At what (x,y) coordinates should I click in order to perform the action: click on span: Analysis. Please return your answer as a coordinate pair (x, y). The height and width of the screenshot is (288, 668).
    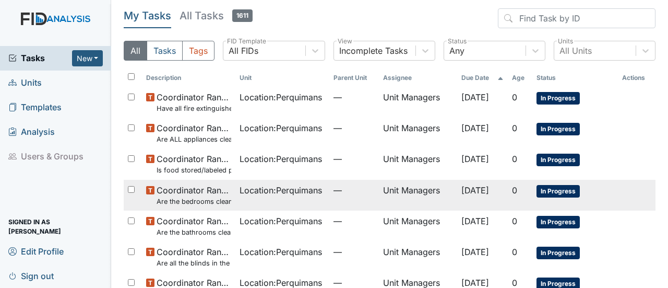
    Looking at the image, I should click on (31, 132).